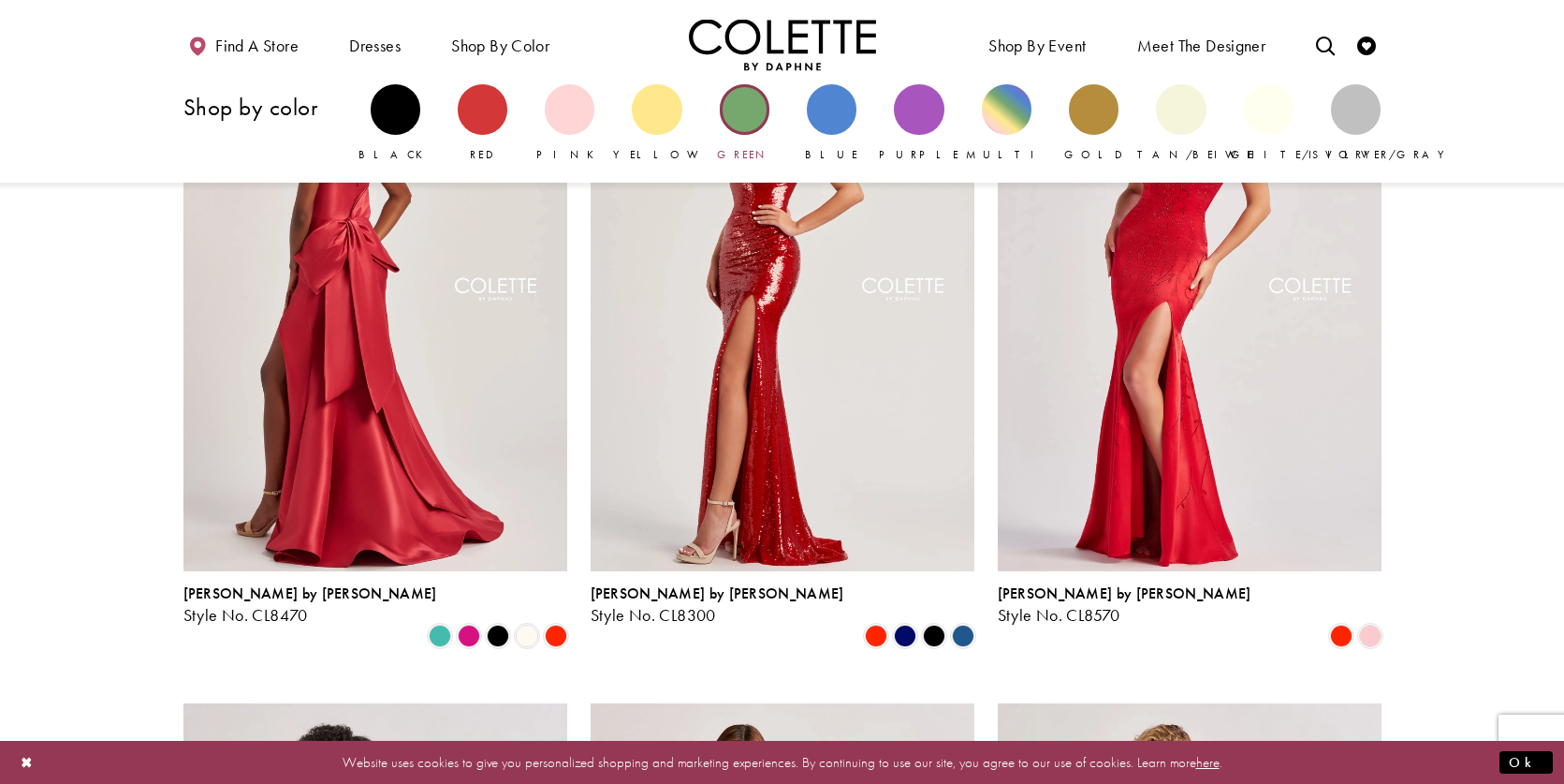 Image resolution: width=1564 pixels, height=784 pixels. I want to click on i: Sapphire, so click(905, 636).